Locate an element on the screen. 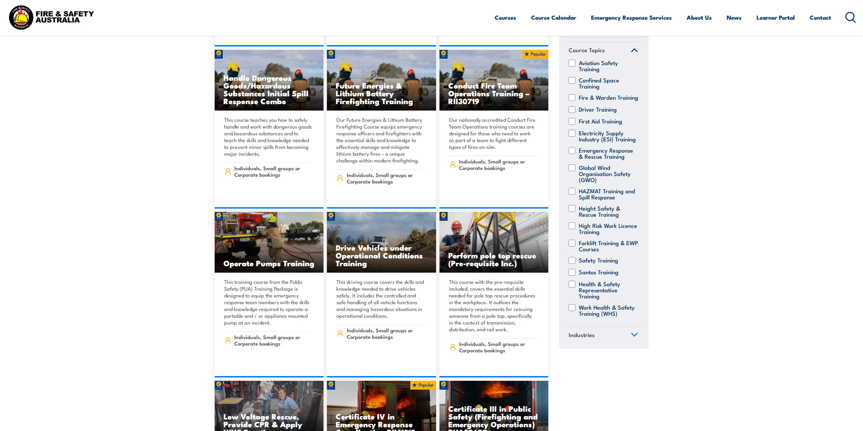  a: Future Energies & Lithium Battery Firefighting Training is located at coordinates (381, 80).